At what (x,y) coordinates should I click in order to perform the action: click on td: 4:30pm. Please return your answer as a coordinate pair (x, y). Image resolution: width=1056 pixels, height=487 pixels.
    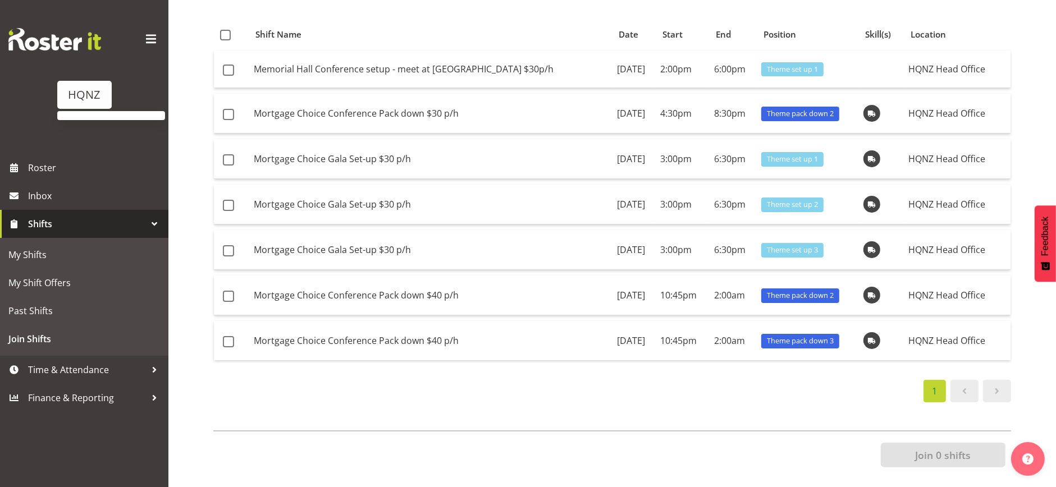
    Looking at the image, I should click on (682, 113).